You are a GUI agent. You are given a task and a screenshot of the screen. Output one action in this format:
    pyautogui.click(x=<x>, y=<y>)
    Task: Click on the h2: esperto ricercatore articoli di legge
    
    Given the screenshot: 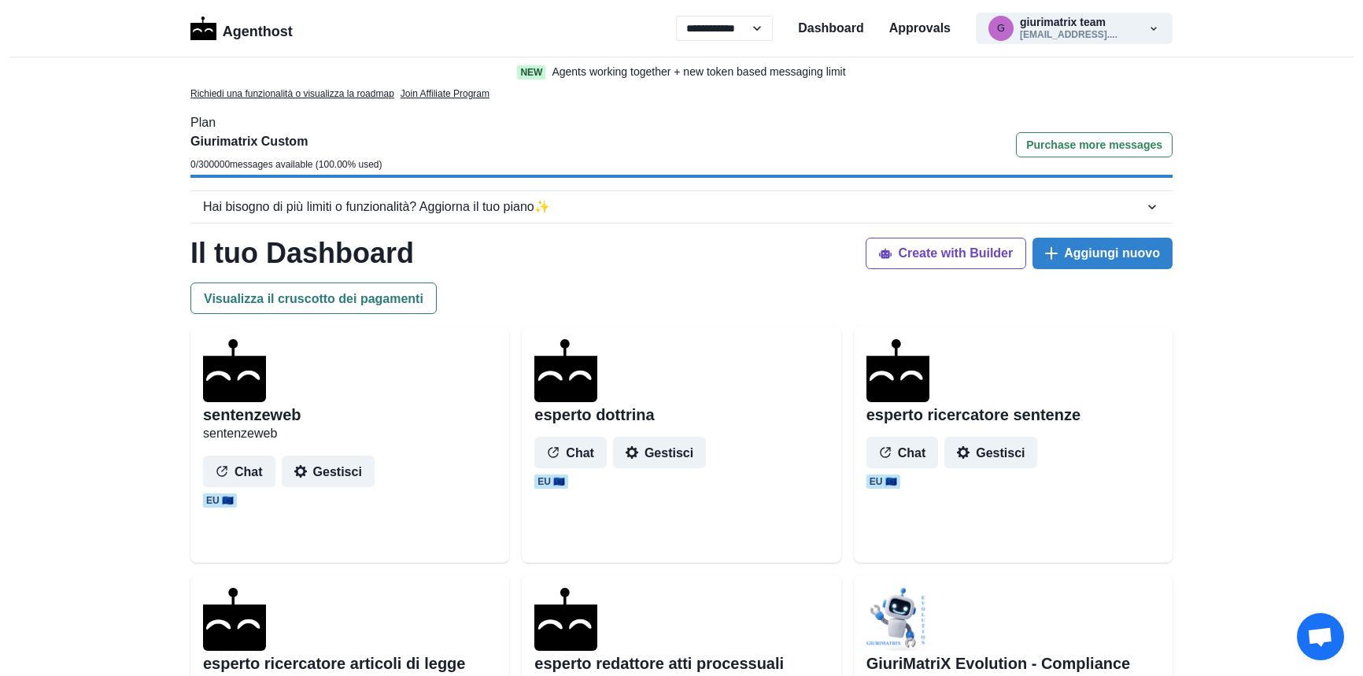 What is the action you would take?
    pyautogui.click(x=334, y=663)
    